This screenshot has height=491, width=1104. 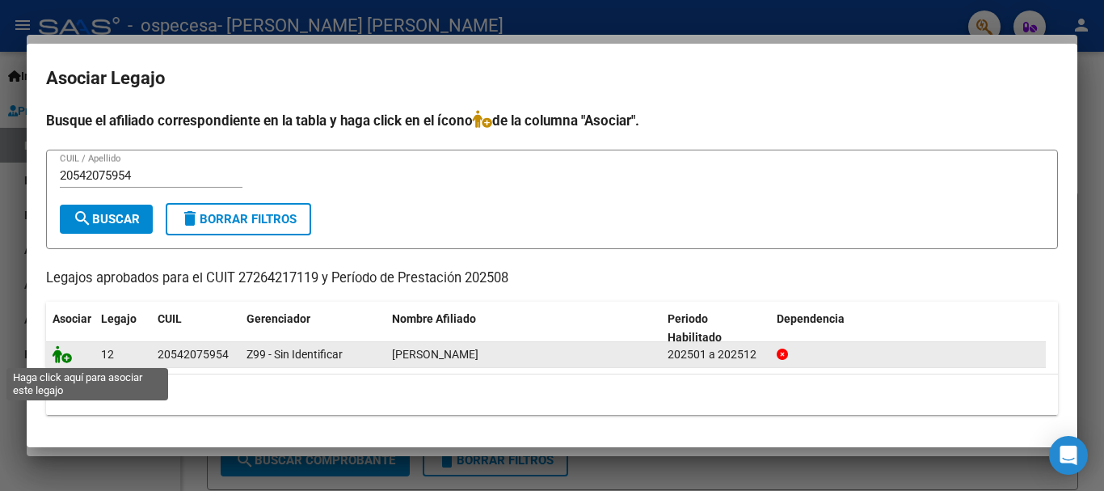 I want to click on datatable-header-cell: Legajo, so click(x=123, y=328).